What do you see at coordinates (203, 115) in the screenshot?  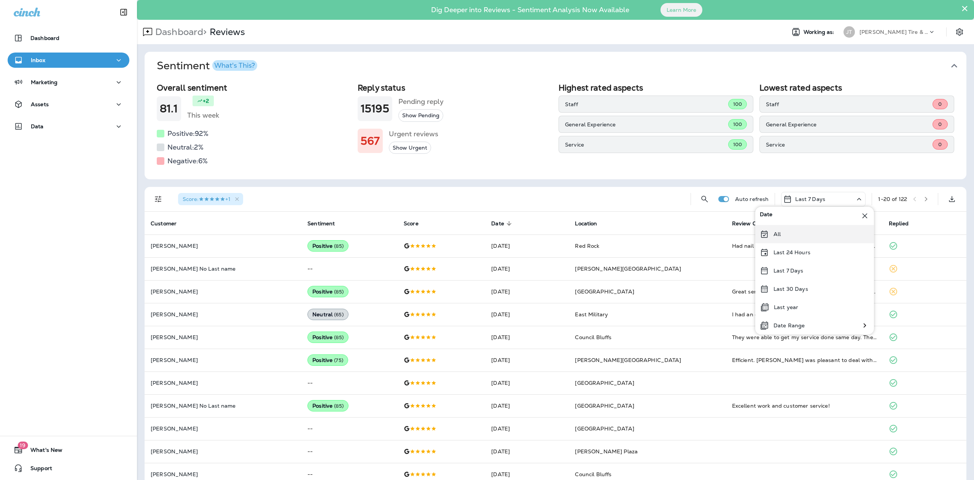 I see `h5: This week` at bounding box center [203, 115].